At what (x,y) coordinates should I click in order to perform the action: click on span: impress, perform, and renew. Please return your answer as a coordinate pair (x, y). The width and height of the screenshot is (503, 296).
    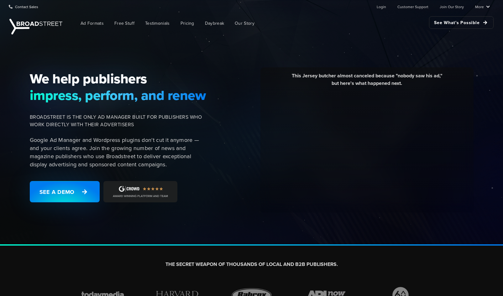
    Looking at the image, I should click on (118, 95).